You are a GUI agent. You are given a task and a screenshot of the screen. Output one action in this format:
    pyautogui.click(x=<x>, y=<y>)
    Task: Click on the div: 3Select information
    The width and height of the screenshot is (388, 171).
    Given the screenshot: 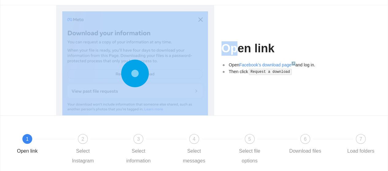 What is the action you would take?
    pyautogui.click(x=148, y=150)
    